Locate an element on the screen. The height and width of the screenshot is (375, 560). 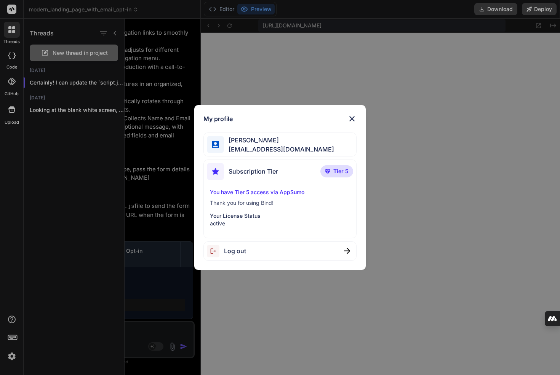
img: profile is located at coordinates (215, 144).